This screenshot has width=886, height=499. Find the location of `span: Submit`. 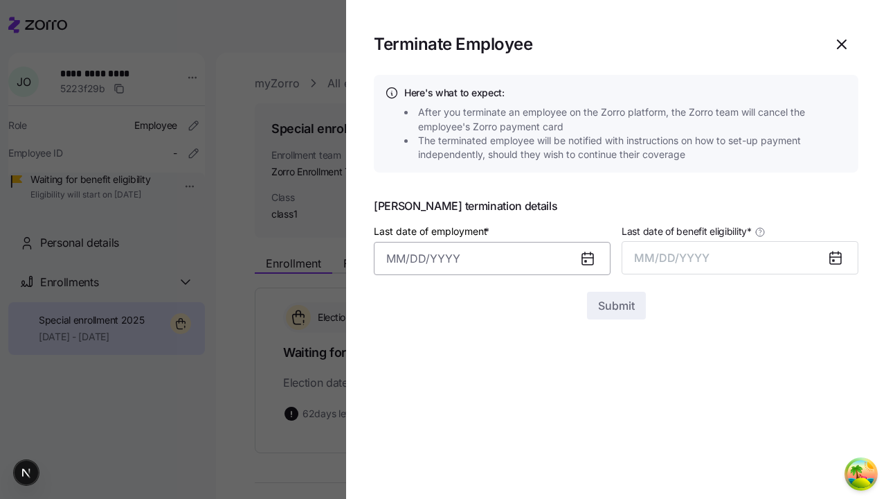

span: Submit is located at coordinates (616, 305).